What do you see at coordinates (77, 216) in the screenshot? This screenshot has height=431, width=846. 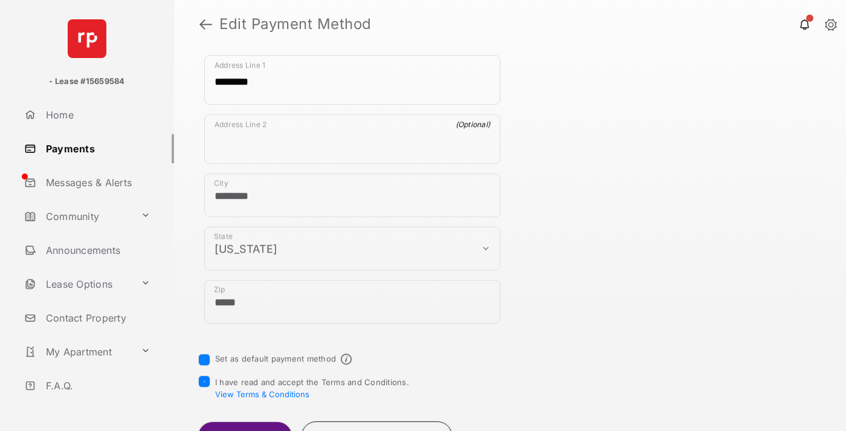 I see `a: Community` at bounding box center [77, 216].